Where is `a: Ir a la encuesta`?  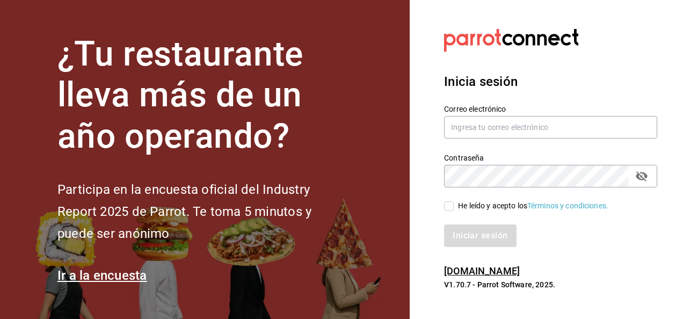 a: Ir a la encuesta is located at coordinates (102, 276).